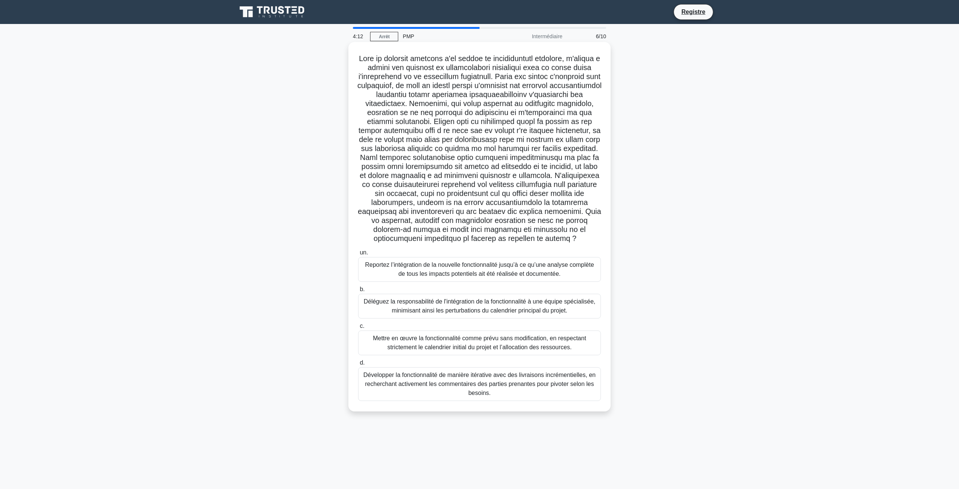 The width and height of the screenshot is (959, 489). I want to click on font: 6/10, so click(601, 36).